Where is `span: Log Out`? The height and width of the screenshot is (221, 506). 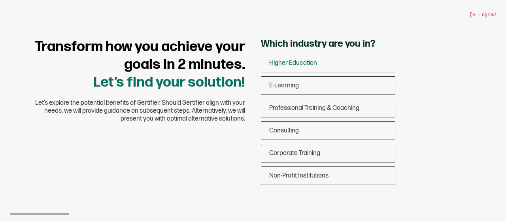 span: Log Out is located at coordinates (488, 15).